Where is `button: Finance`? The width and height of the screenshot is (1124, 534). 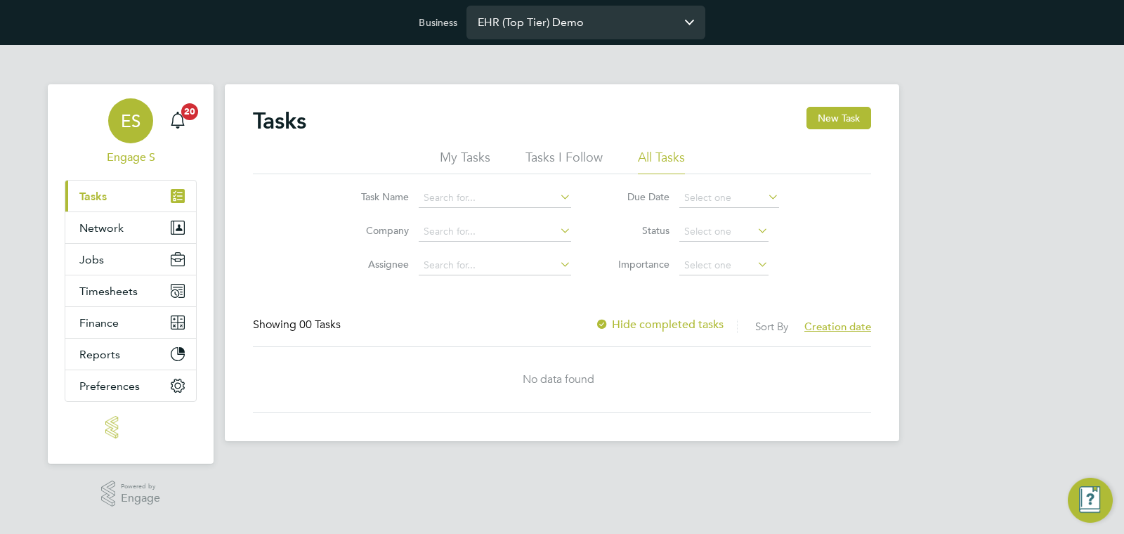
button: Finance is located at coordinates (131, 322).